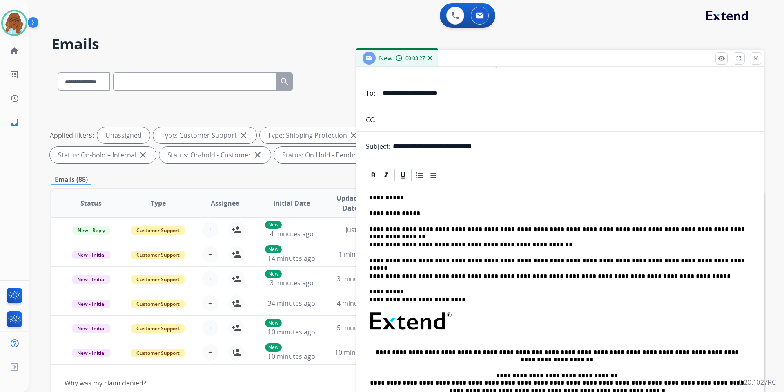 The height and width of the screenshot is (392, 784). Describe the element at coordinates (292, 303) in the screenshot. I see `span: 34 minutes ago` at that location.